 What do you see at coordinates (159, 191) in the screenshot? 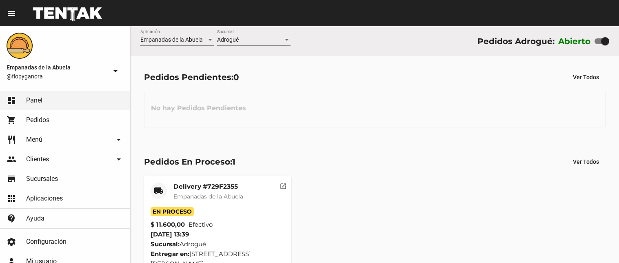
I see `mat-icon: local_shipping` at bounding box center [159, 191].